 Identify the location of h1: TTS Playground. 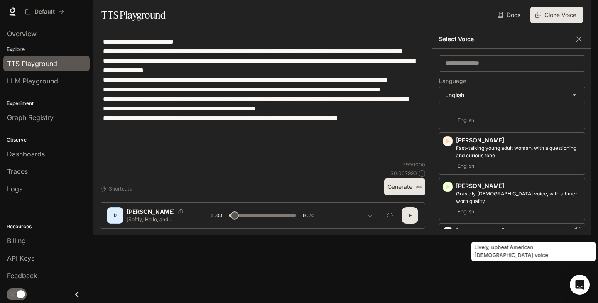
(133, 15).